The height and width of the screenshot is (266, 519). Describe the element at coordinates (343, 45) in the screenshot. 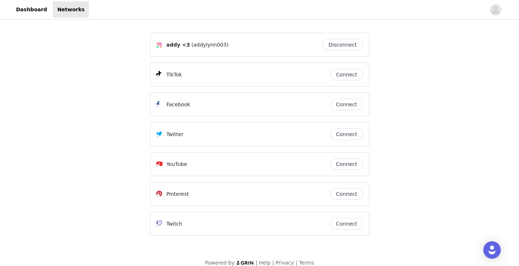

I see `button: Disconnect` at that location.